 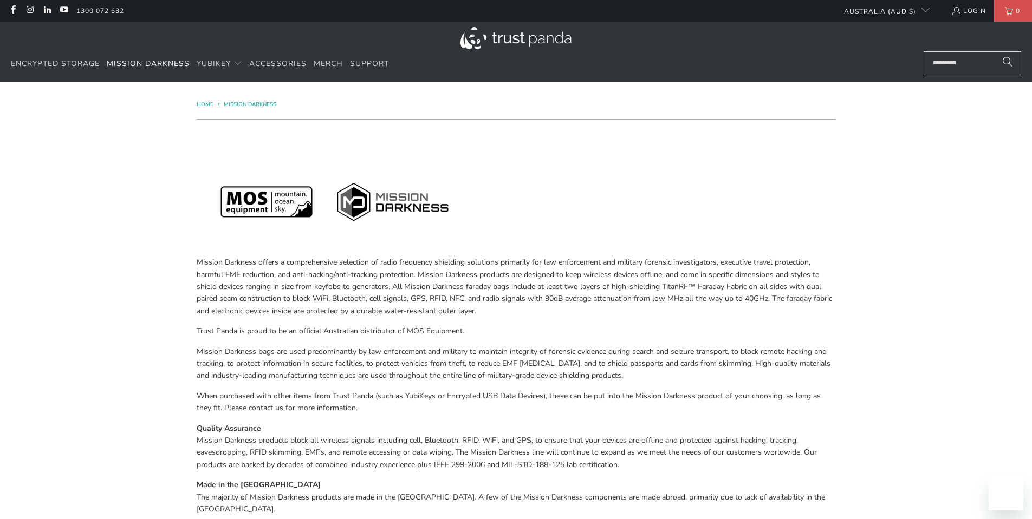 What do you see at coordinates (516, 402) in the screenshot?
I see `p: When purchased with other items from Trust Panda (such as YubiKeys or Encrypted USB Data Devices)...` at bounding box center [516, 402].